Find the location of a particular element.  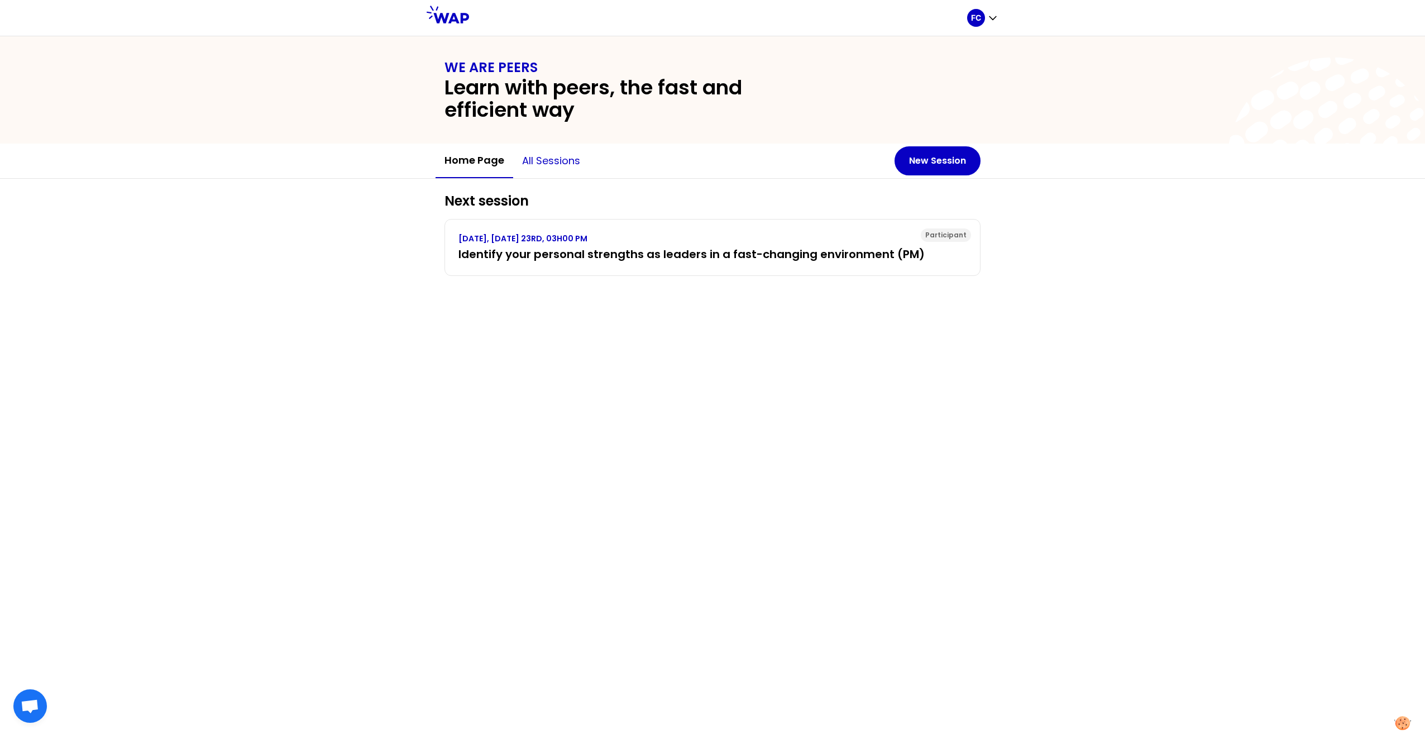

h2: Next session is located at coordinates (712, 201).